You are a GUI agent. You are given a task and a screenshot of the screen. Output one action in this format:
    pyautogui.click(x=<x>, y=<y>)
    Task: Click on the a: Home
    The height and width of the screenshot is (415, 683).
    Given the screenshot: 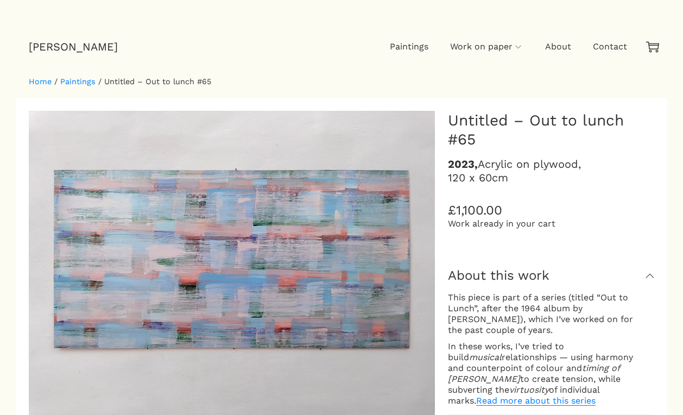 What is the action you would take?
    pyautogui.click(x=40, y=81)
    